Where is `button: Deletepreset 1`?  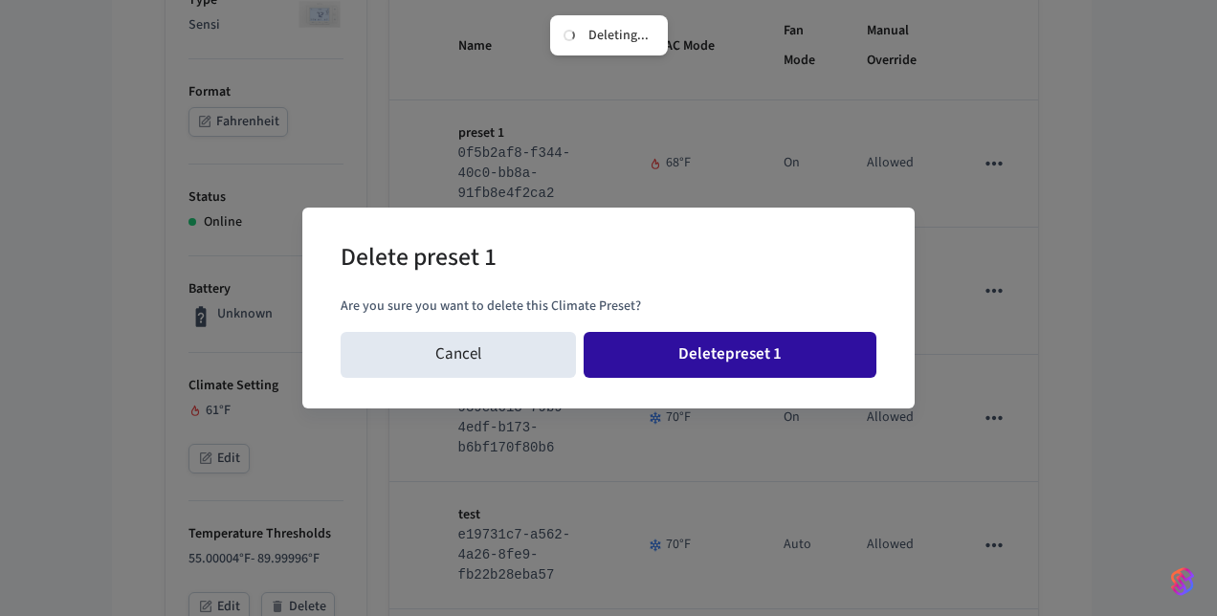
button: Deletepreset 1 is located at coordinates (730, 355).